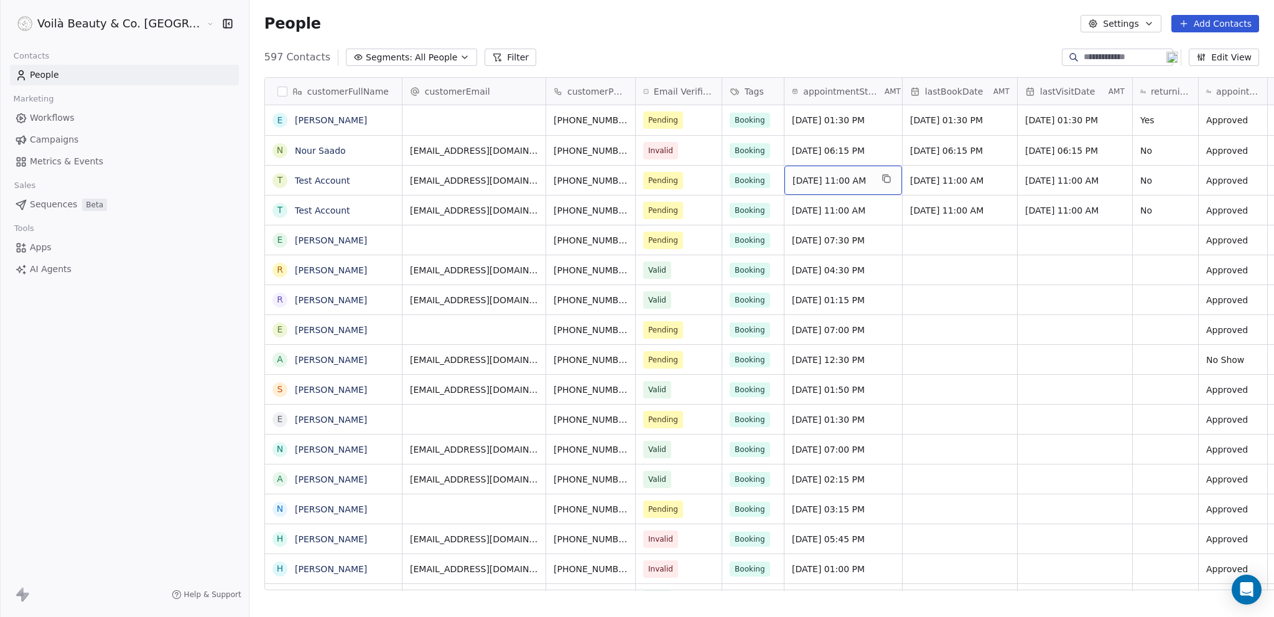  I want to click on div: lastVisitDateAMT, so click(1075, 91).